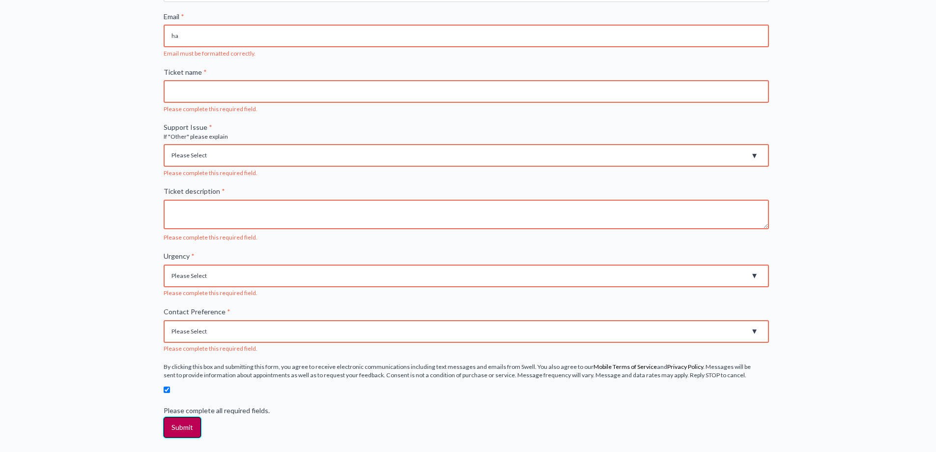  I want to click on span: Email, so click(172, 16).